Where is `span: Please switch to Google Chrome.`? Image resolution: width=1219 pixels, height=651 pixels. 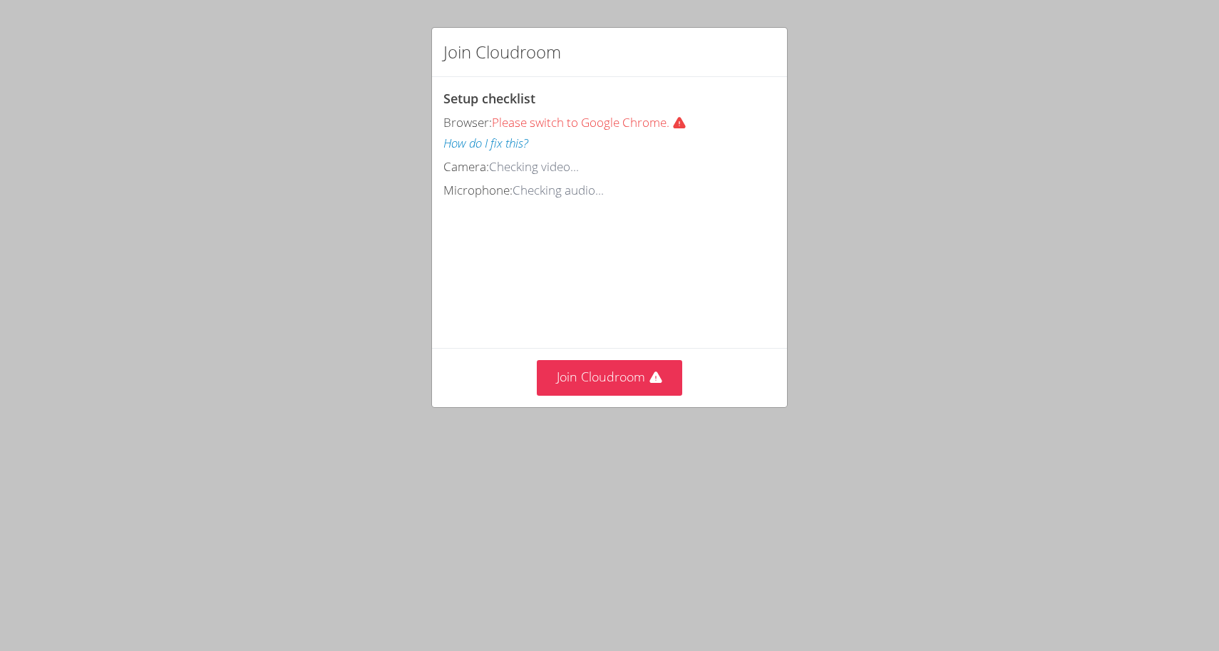
span: Please switch to Google Chrome. is located at coordinates (594, 122).